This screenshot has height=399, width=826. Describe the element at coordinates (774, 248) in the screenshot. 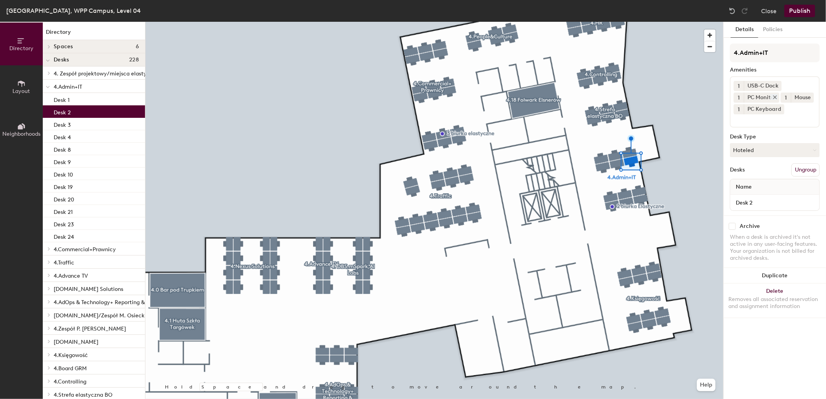

I see `div: When a desk is archived it's not active in any user-facing features. Your organization is not bil...` at that location.